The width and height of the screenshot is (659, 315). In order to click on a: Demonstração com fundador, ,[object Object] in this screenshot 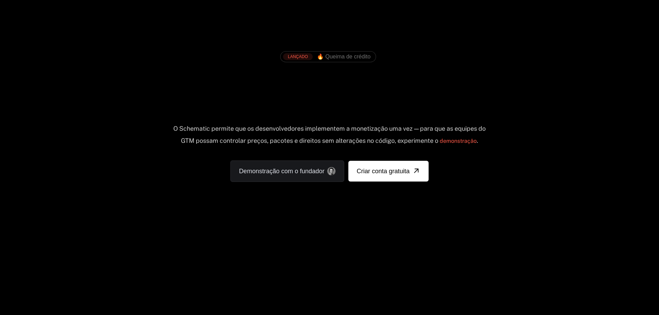, I will do `click(287, 171)`.